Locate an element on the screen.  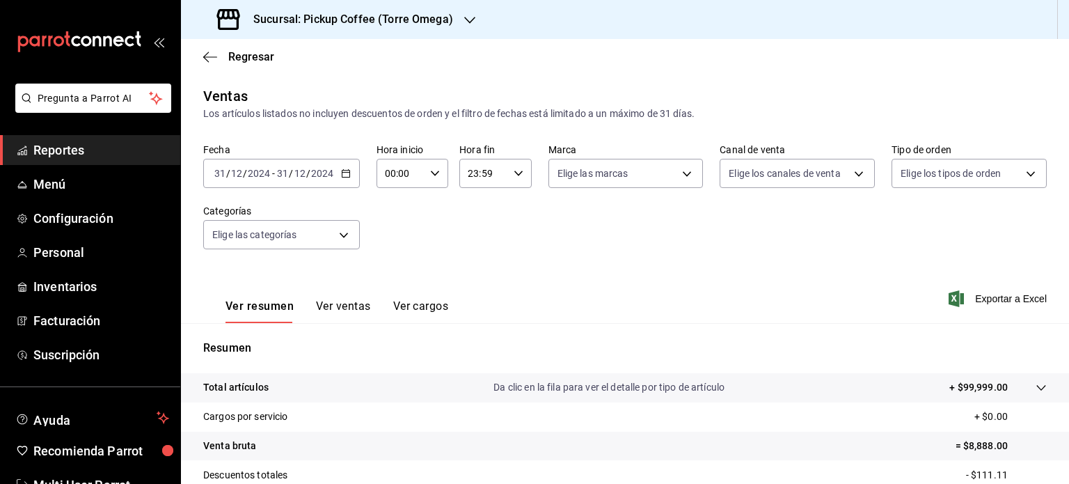
span: Pregunta a Parrot AI is located at coordinates (93, 98).